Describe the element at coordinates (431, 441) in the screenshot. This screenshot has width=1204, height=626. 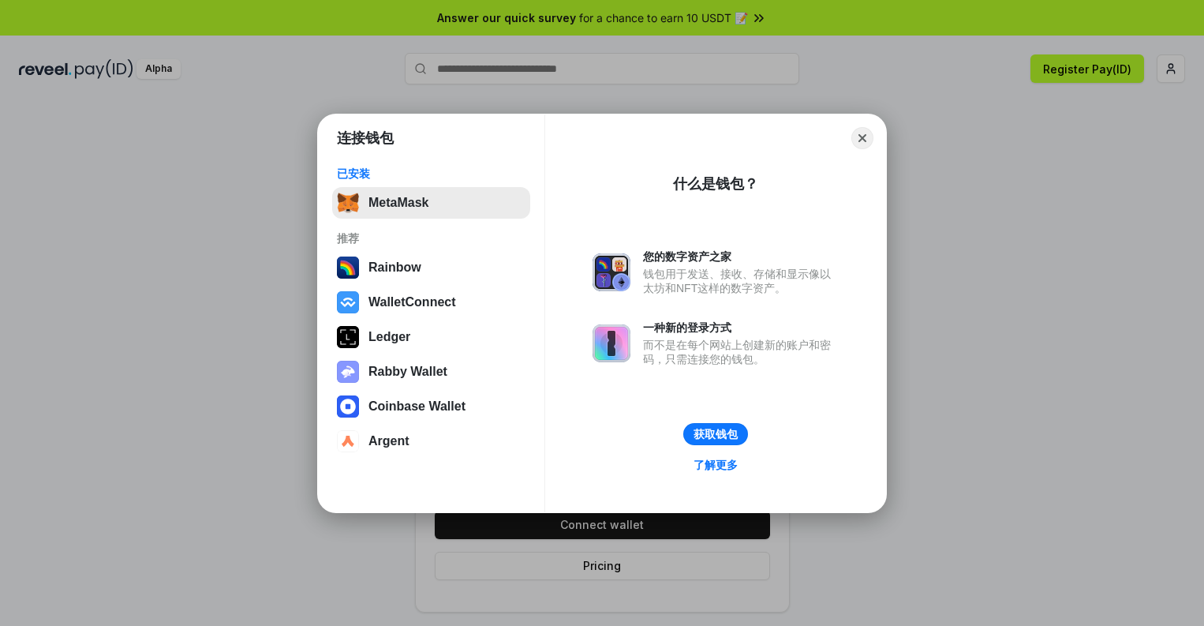
I see `button: Argent` at that location.